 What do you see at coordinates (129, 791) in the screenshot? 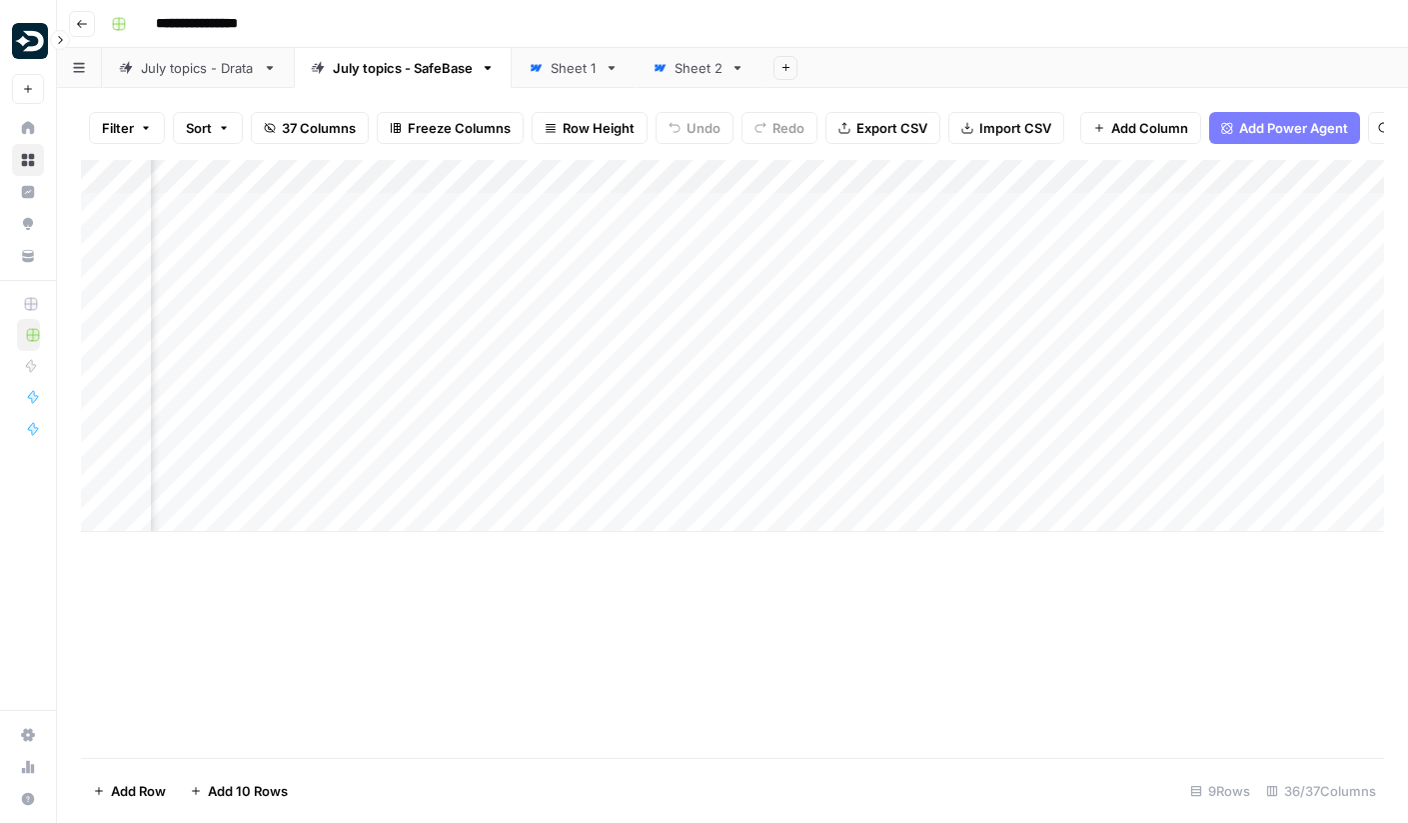
I see `button: Add Row` at bounding box center [129, 791].